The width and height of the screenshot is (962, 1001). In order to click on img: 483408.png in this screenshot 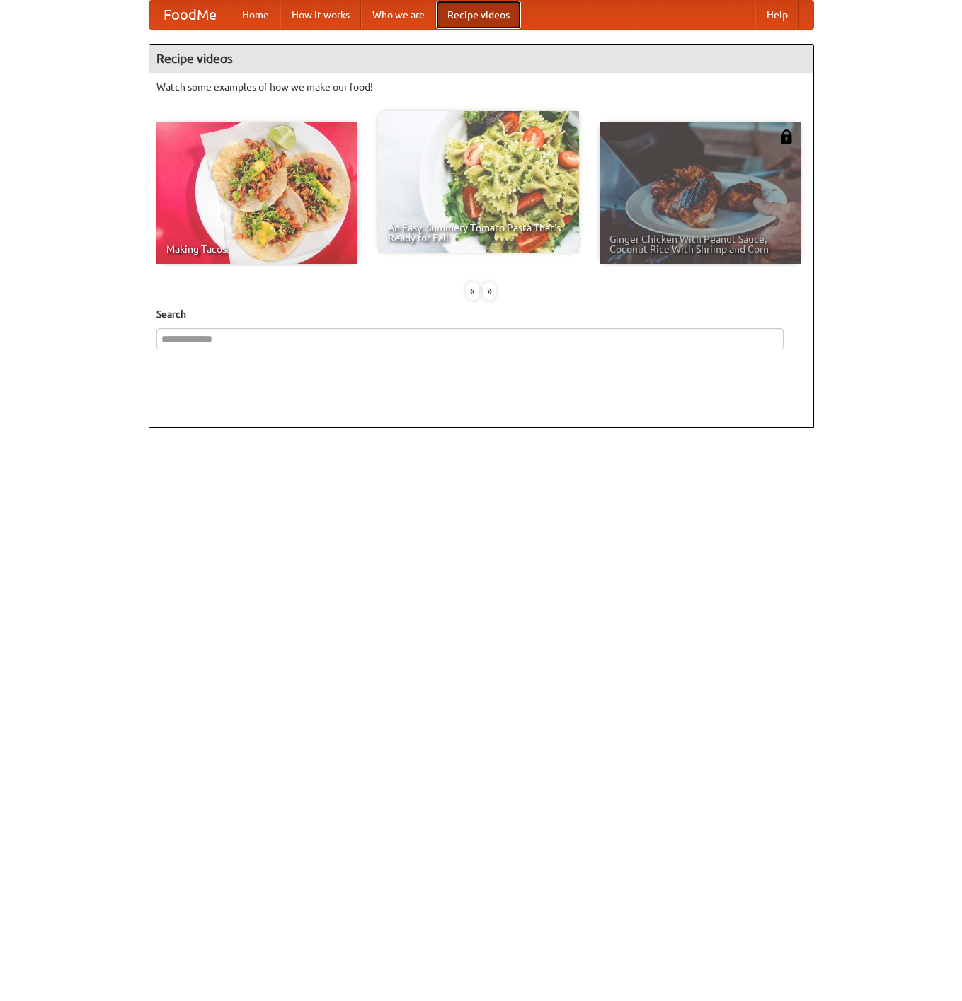, I will do `click(786, 137)`.